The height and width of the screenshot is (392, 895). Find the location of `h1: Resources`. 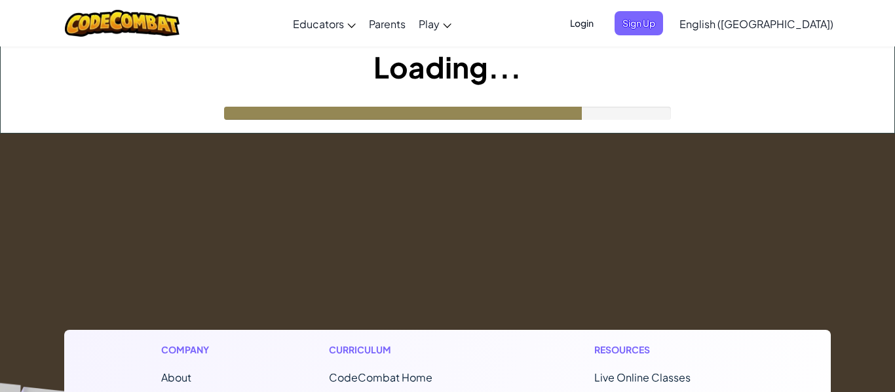

h1: Resources is located at coordinates (664, 350).